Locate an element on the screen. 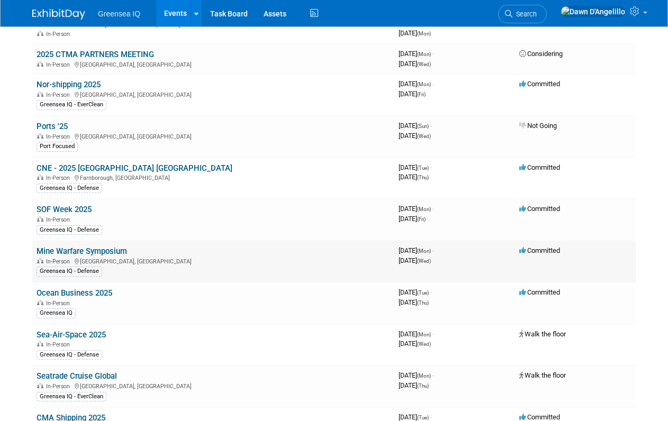 The height and width of the screenshot is (421, 668). span: Search is located at coordinates (525, 14).